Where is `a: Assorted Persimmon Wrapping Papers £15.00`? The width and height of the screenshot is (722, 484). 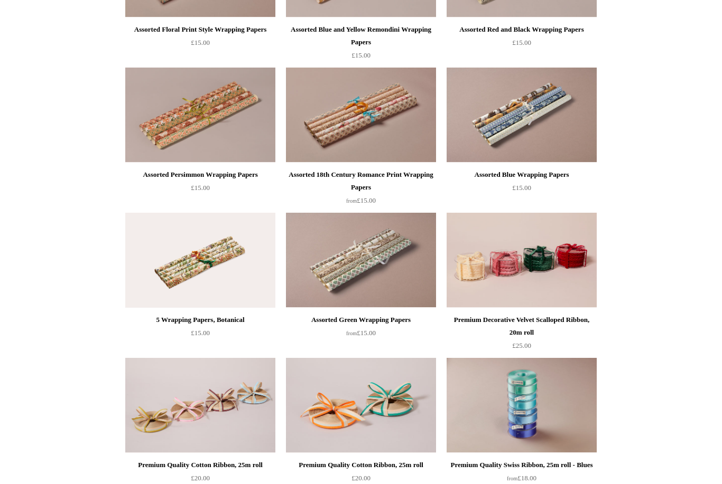 a: Assorted Persimmon Wrapping Papers £15.00 is located at coordinates (200, 190).